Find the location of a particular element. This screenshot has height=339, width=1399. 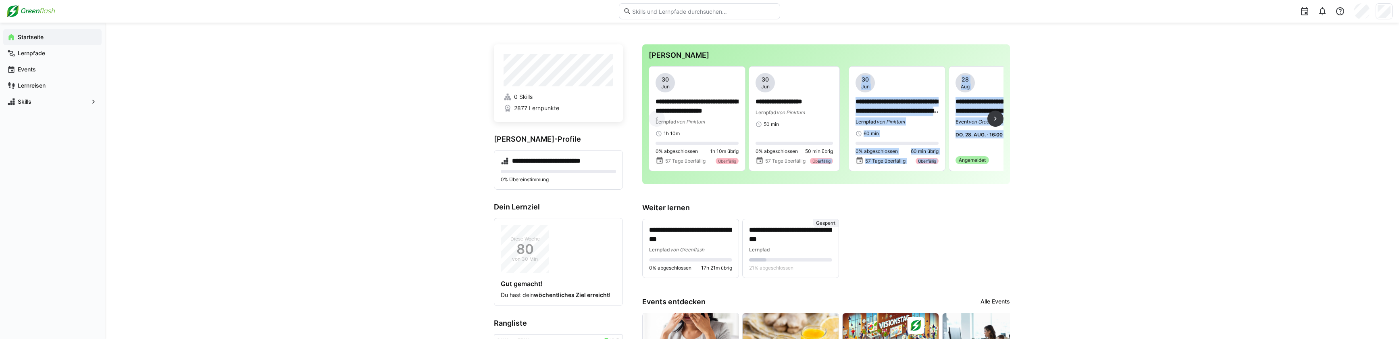

h4: Gut gemacht! is located at coordinates (558, 283).